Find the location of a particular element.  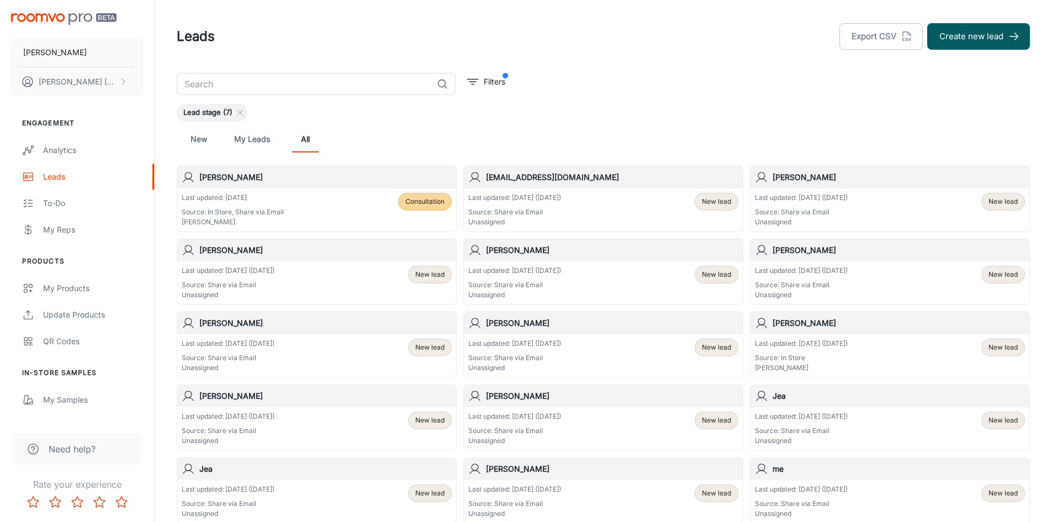

h6: me is located at coordinates (899, 469).